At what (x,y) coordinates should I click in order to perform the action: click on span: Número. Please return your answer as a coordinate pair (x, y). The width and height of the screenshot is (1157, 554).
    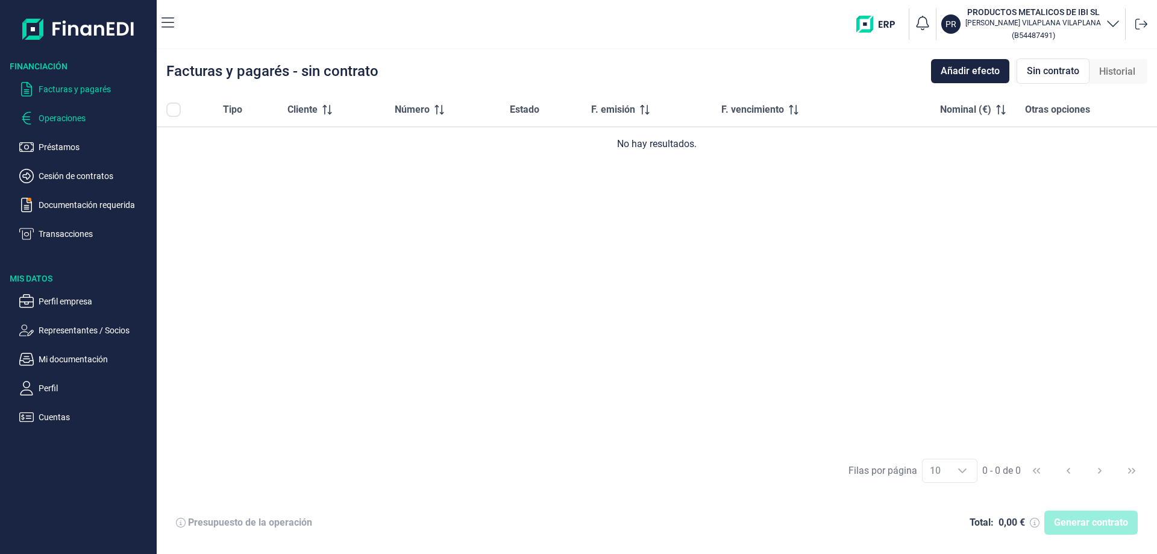
    Looking at the image, I should click on (412, 110).